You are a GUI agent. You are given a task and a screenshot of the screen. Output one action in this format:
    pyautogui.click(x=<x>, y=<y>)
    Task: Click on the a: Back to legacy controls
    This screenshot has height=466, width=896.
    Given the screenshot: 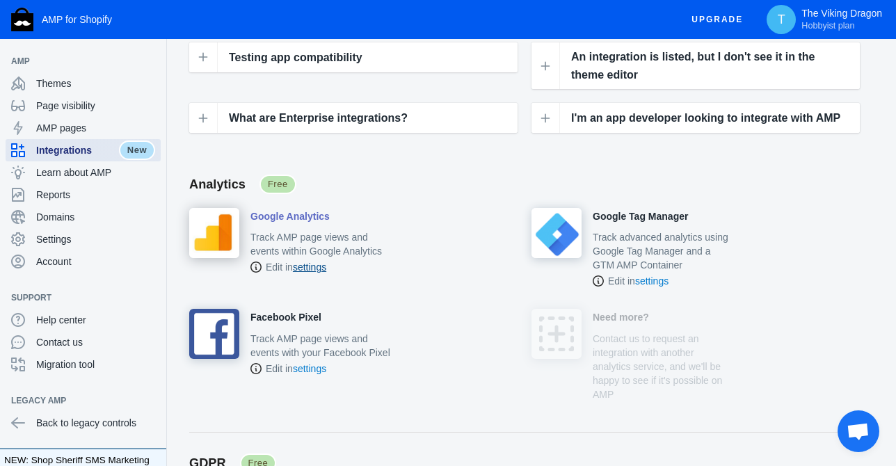 What is the action you would take?
    pyautogui.click(x=83, y=423)
    